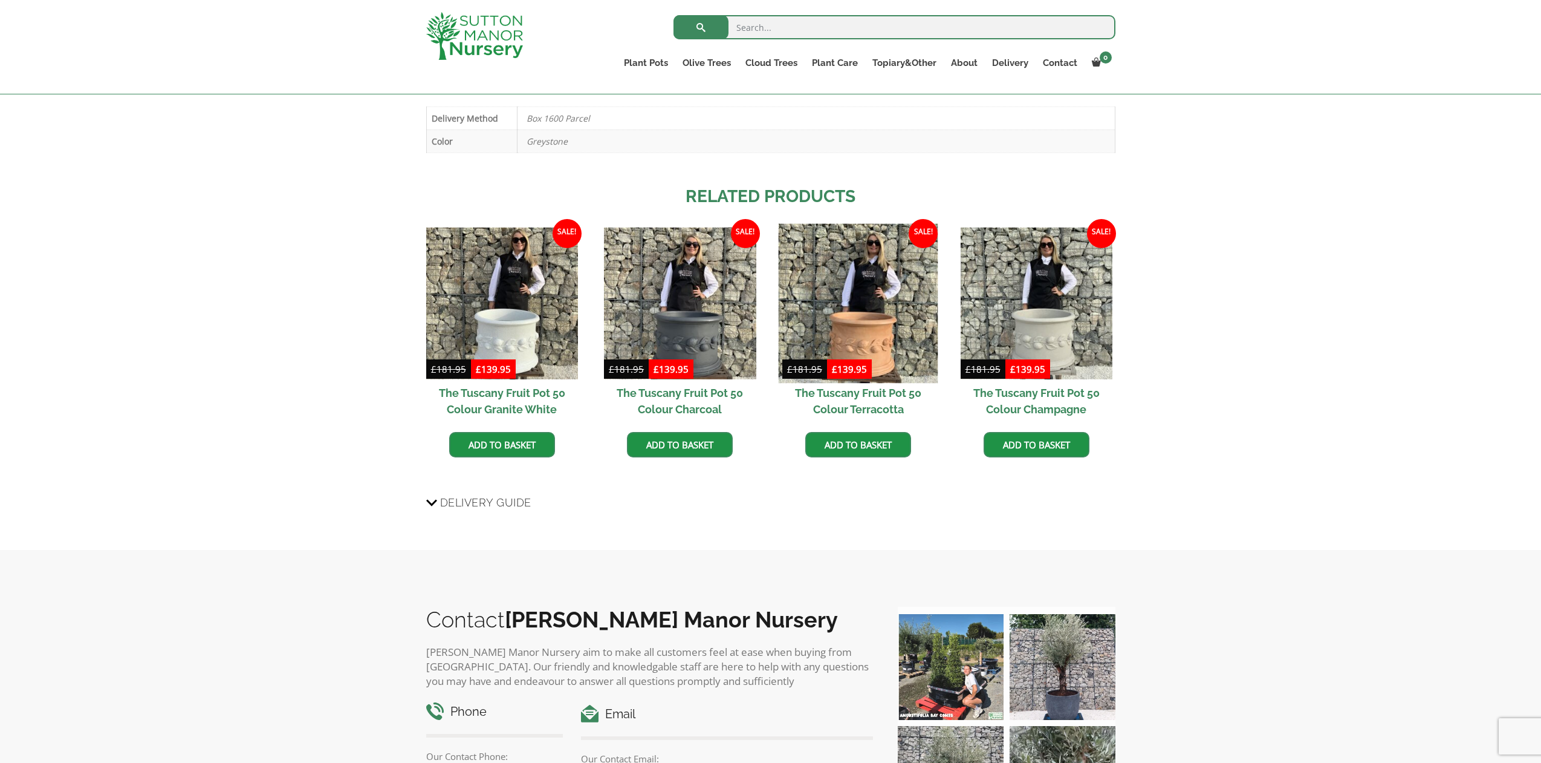 Image resolution: width=1541 pixels, height=763 pixels. What do you see at coordinates (502, 444) in the screenshot?
I see `a: Add to basket: “The Tuscany Fruit Pot 50 Colour Granite White”` at bounding box center [502, 444].